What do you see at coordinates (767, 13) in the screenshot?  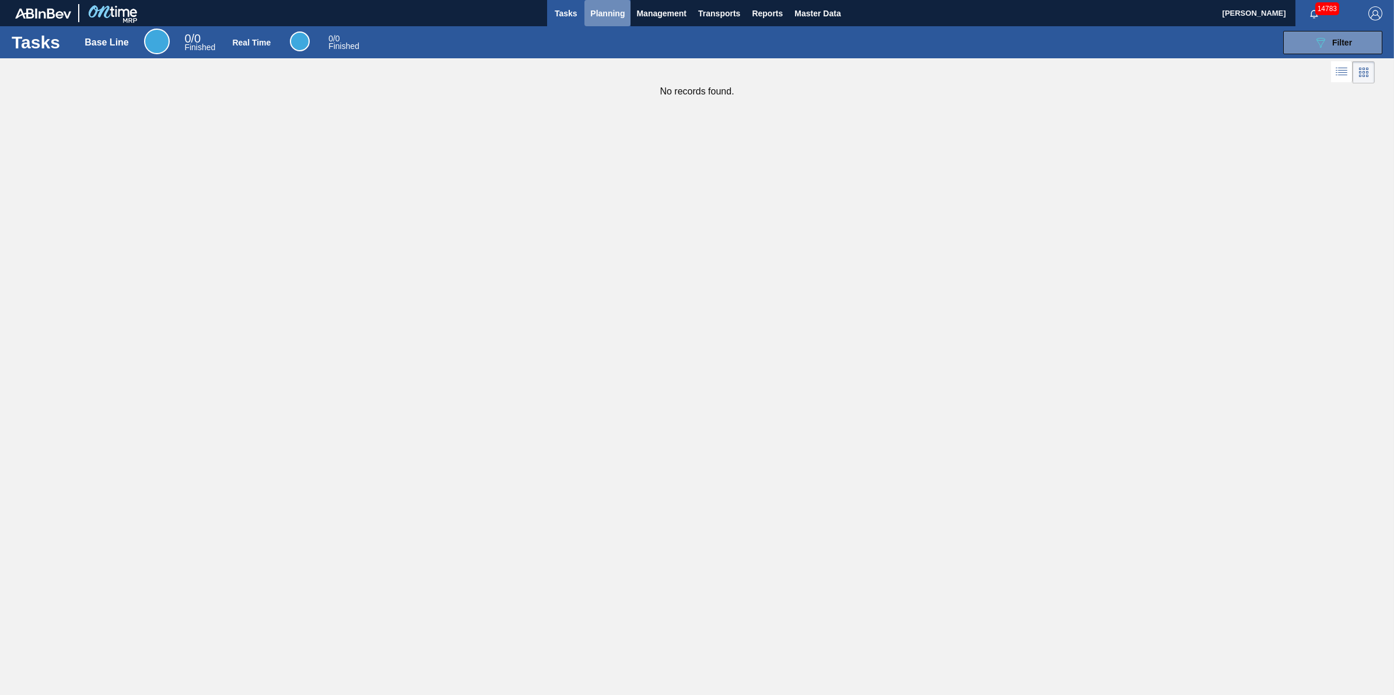 I see `span: Reports` at bounding box center [767, 13].